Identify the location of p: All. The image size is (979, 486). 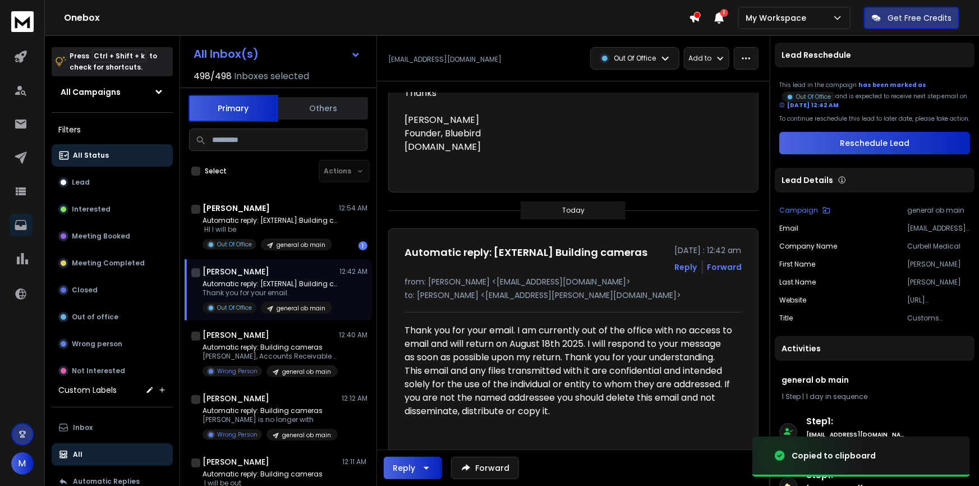
(77, 454).